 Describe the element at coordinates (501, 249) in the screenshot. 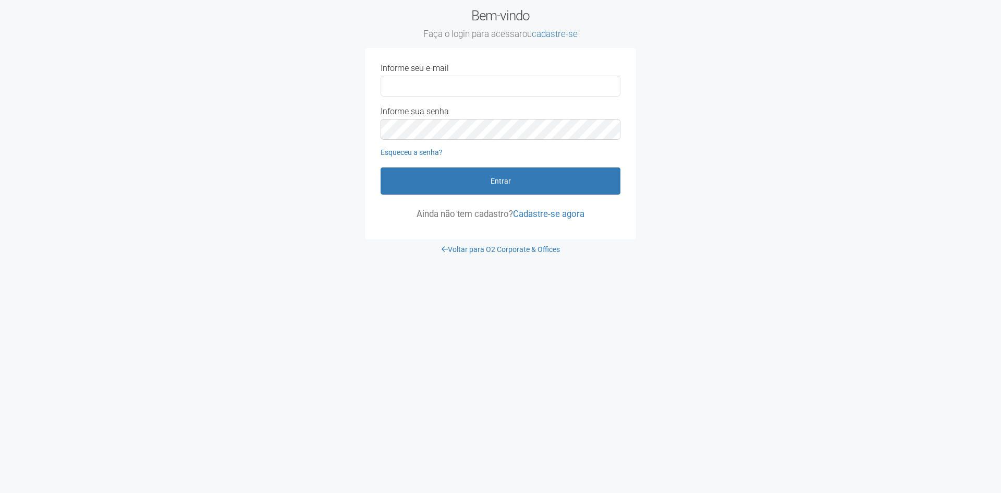

I see `a: Voltar para O2 Corporate & Offices` at that location.